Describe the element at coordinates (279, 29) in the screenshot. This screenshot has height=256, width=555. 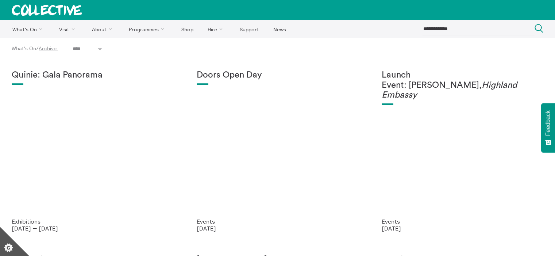
I see `a: News` at that location.